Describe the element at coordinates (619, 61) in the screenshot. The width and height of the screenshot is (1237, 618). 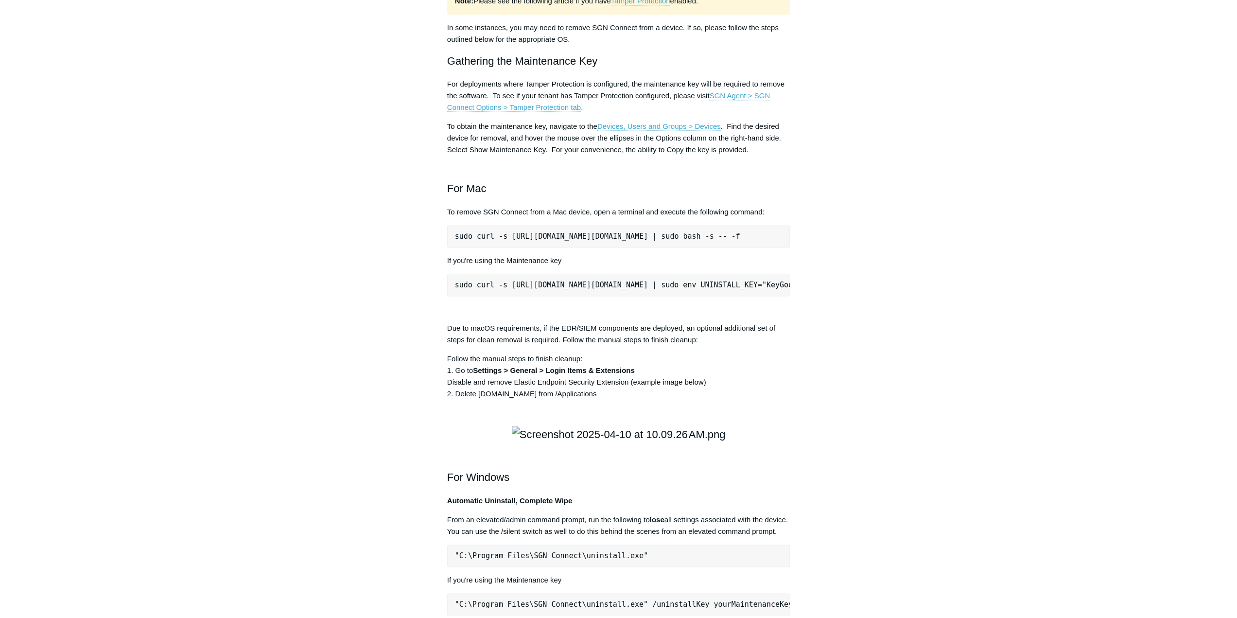
I see `h2: Gathering the Maintenance Key` at that location.